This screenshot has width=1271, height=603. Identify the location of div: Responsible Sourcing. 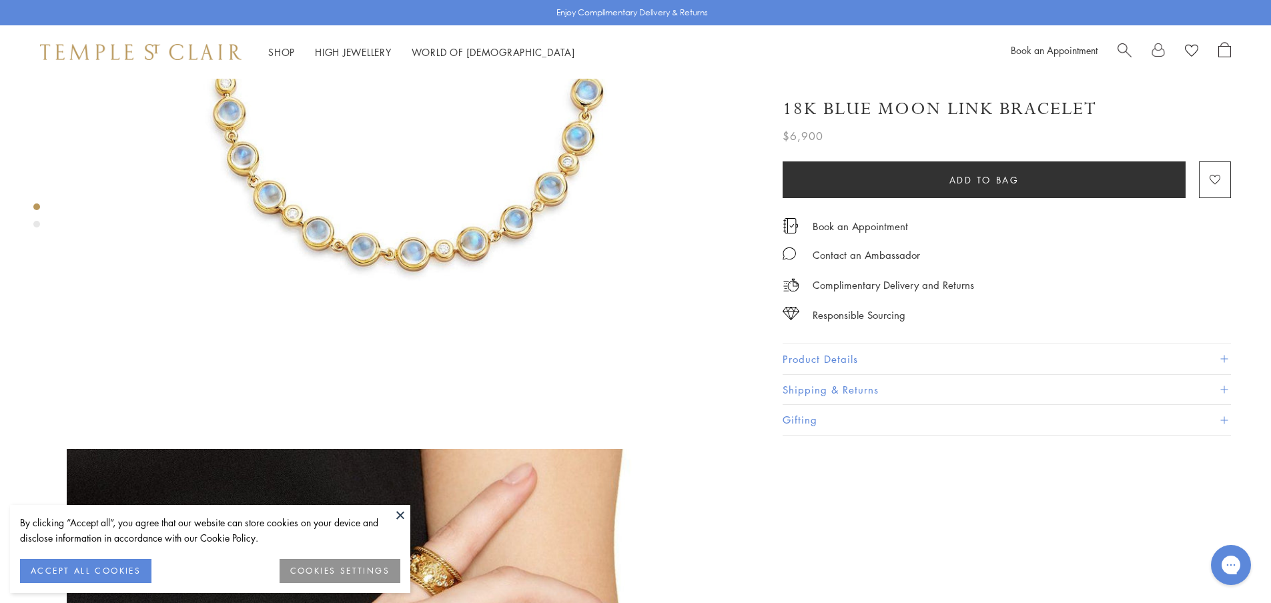
(859, 315).